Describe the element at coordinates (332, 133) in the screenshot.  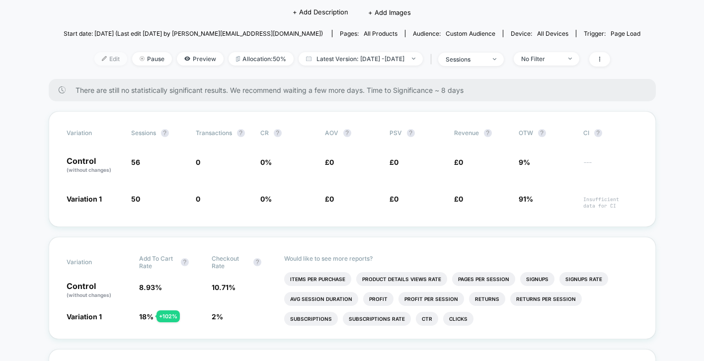
I see `span: AOV` at that location.